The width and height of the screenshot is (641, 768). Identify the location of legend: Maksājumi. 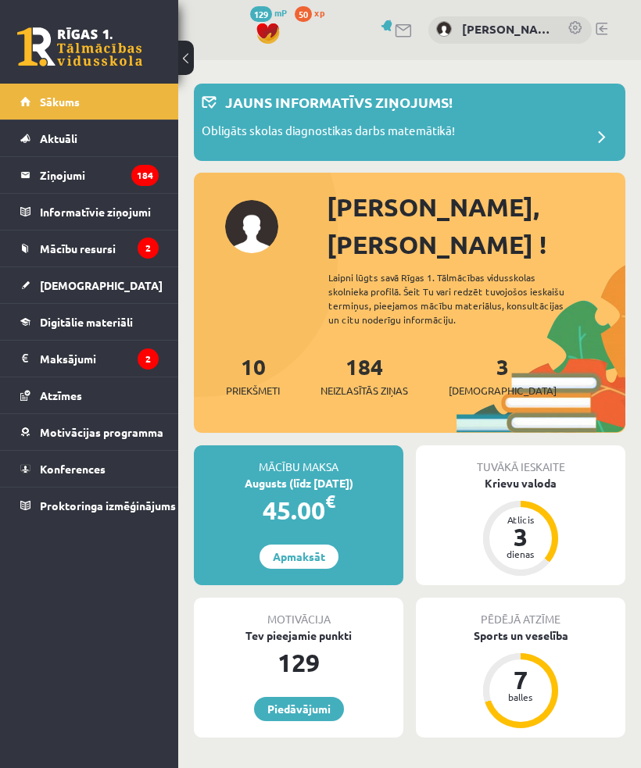
(99, 359).